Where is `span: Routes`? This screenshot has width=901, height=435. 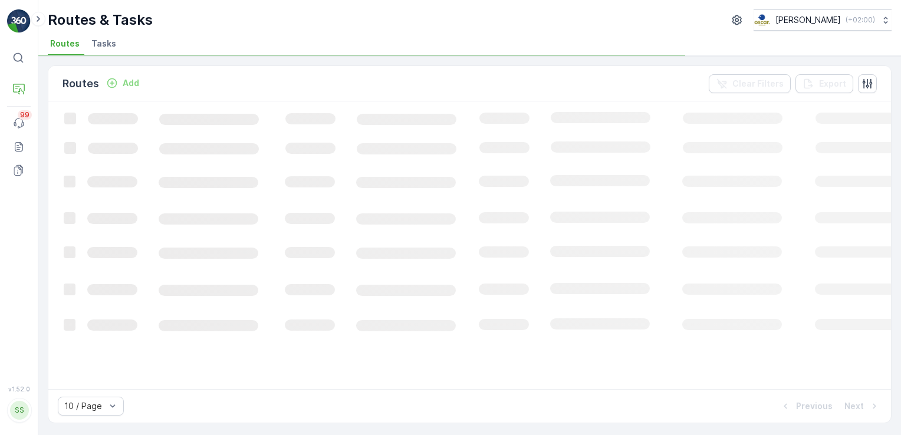 span: Routes is located at coordinates (65, 44).